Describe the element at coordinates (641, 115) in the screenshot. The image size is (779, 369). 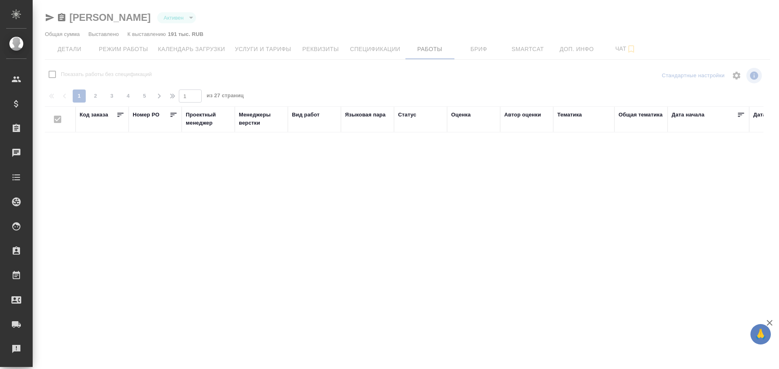
I see `div: Общая тематика` at that location.